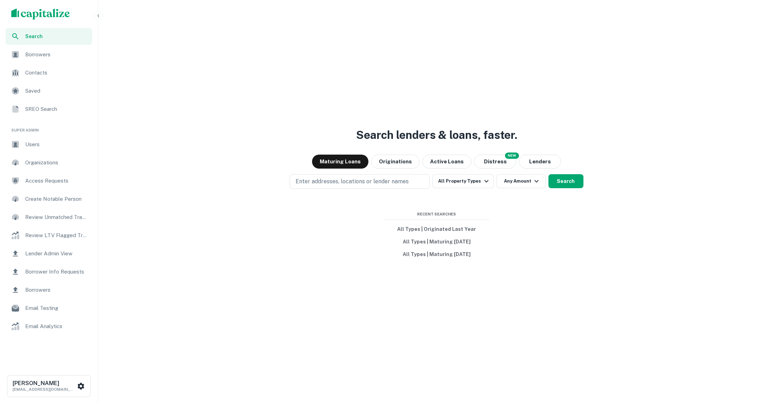 The height and width of the screenshot is (404, 775). Describe the element at coordinates (49, 163) in the screenshot. I see `a: Organizations` at that location.